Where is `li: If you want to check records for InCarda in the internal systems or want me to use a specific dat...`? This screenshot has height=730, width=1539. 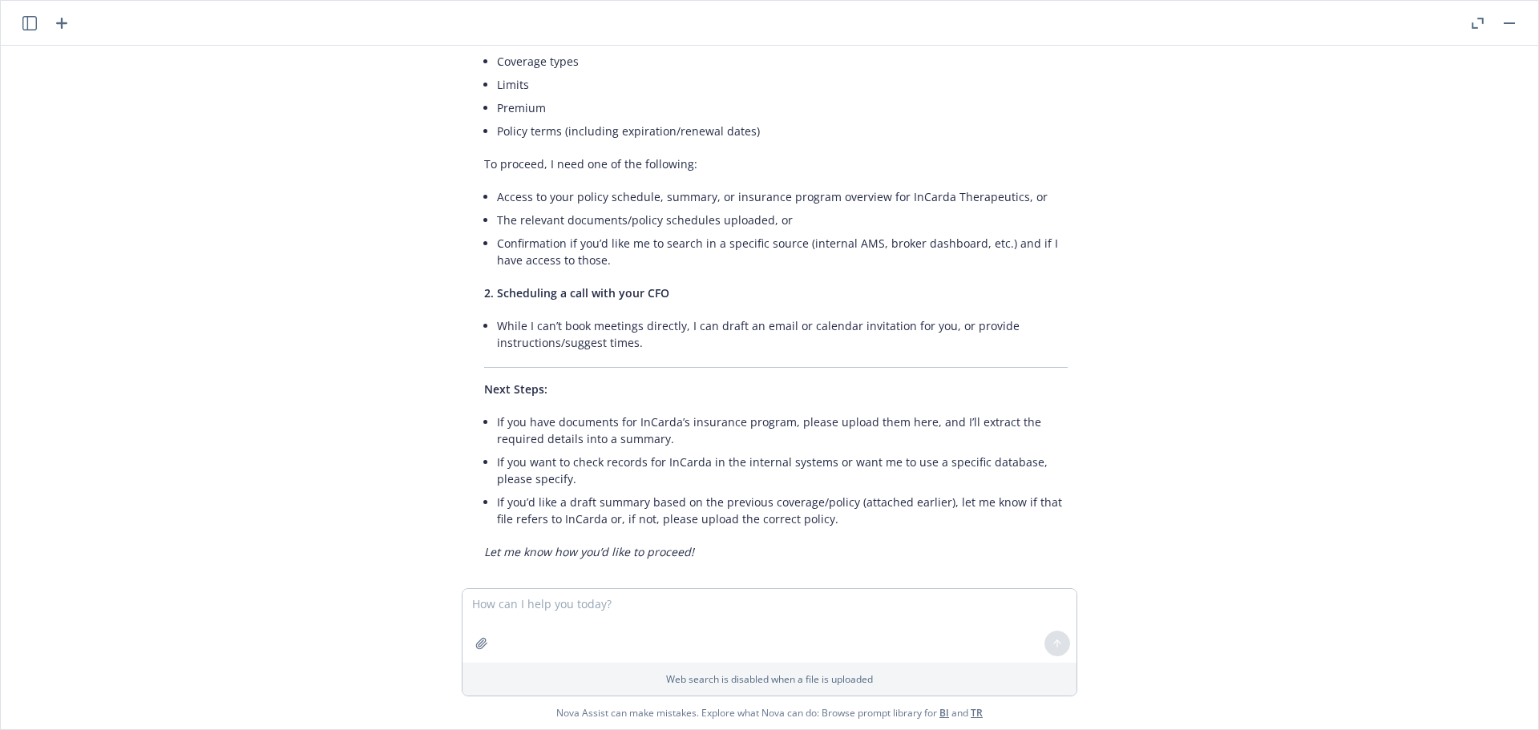 li: If you want to check records for InCarda in the internal systems or want me to use a specific dat... is located at coordinates (782, 471).